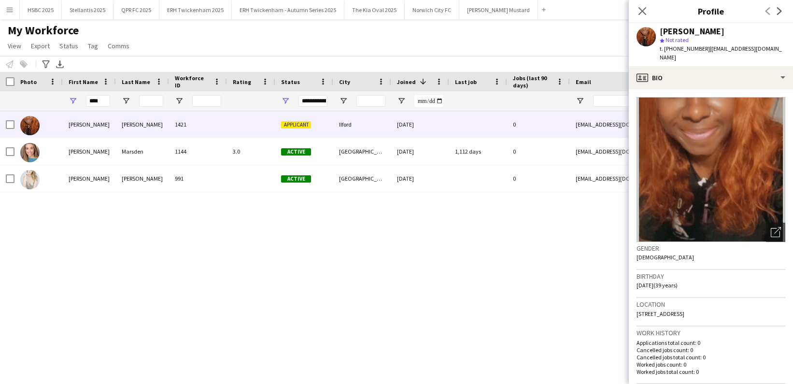 The image size is (793, 384). I want to click on span: Rating, so click(242, 82).